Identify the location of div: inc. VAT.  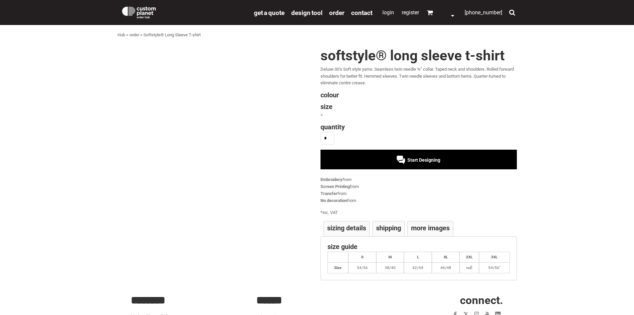
(419, 212).